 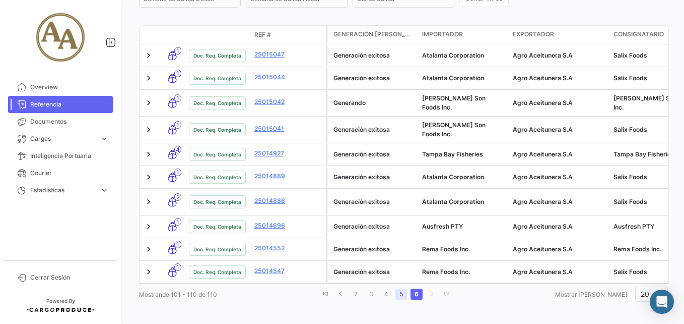 What do you see at coordinates (534, 34) in the screenshot?
I see `span: Exportador` at bounding box center [534, 34].